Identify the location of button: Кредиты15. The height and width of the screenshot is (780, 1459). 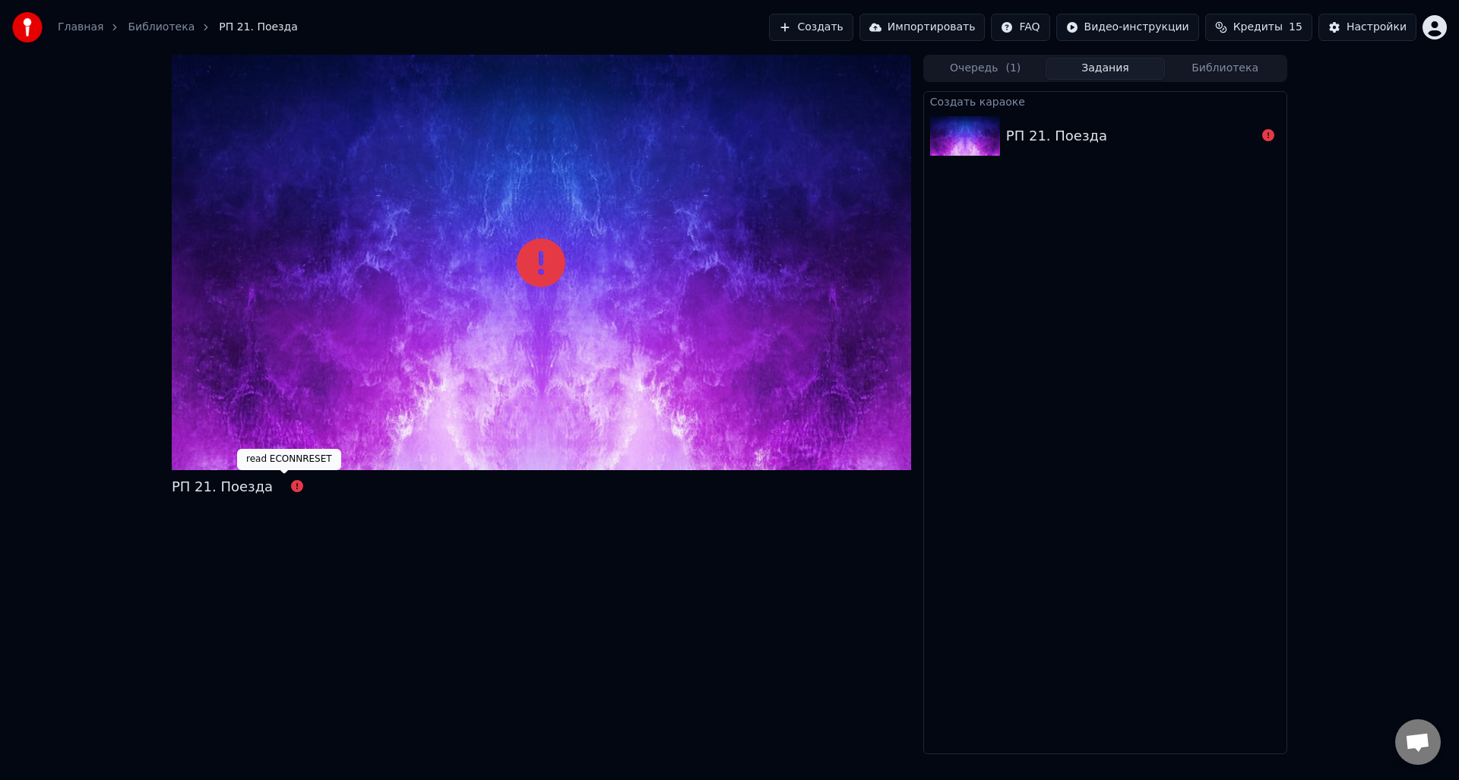
(1259, 27).